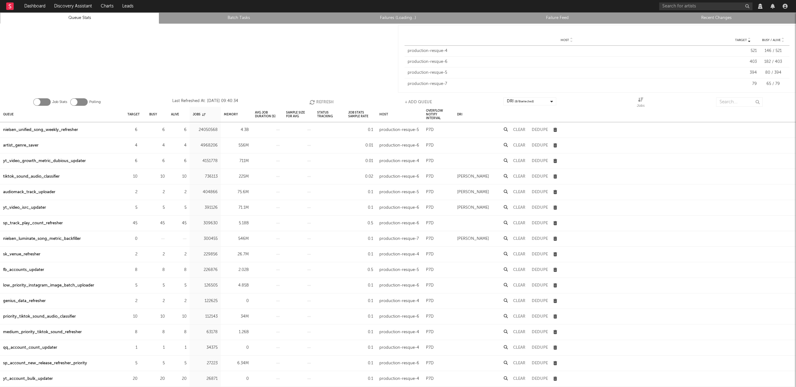  What do you see at coordinates (29, 192) in the screenshot?
I see `a: audiomack_track_uploader` at bounding box center [29, 192].